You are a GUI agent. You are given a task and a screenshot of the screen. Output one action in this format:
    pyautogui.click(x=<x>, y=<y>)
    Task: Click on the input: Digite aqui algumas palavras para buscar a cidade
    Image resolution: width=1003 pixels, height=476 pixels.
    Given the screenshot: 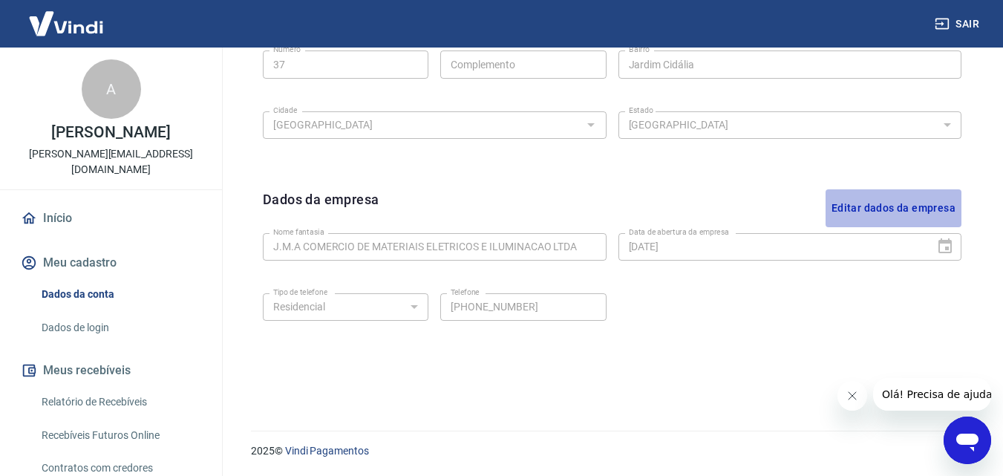 What is the action you would take?
    pyautogui.click(x=422, y=125)
    